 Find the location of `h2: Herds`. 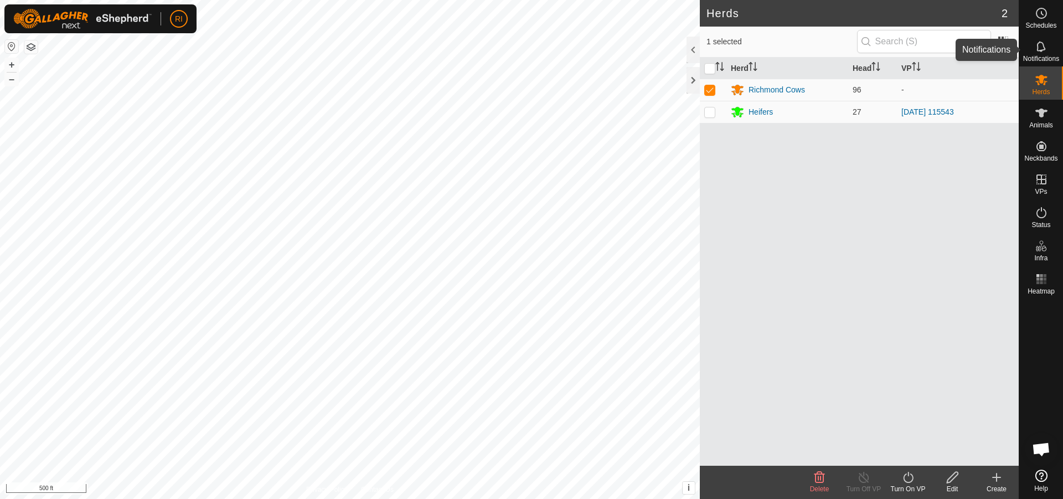

h2: Herds is located at coordinates (853, 13).